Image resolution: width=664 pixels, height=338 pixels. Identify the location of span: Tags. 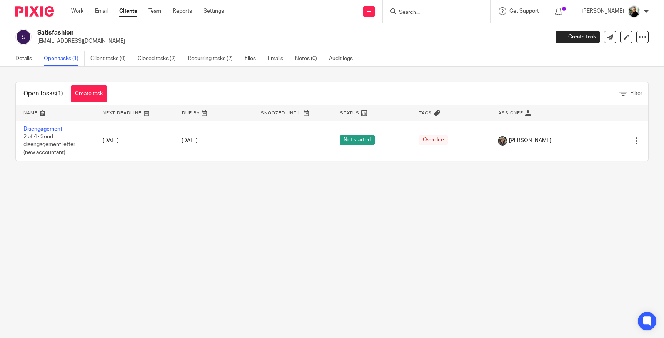
(425, 113).